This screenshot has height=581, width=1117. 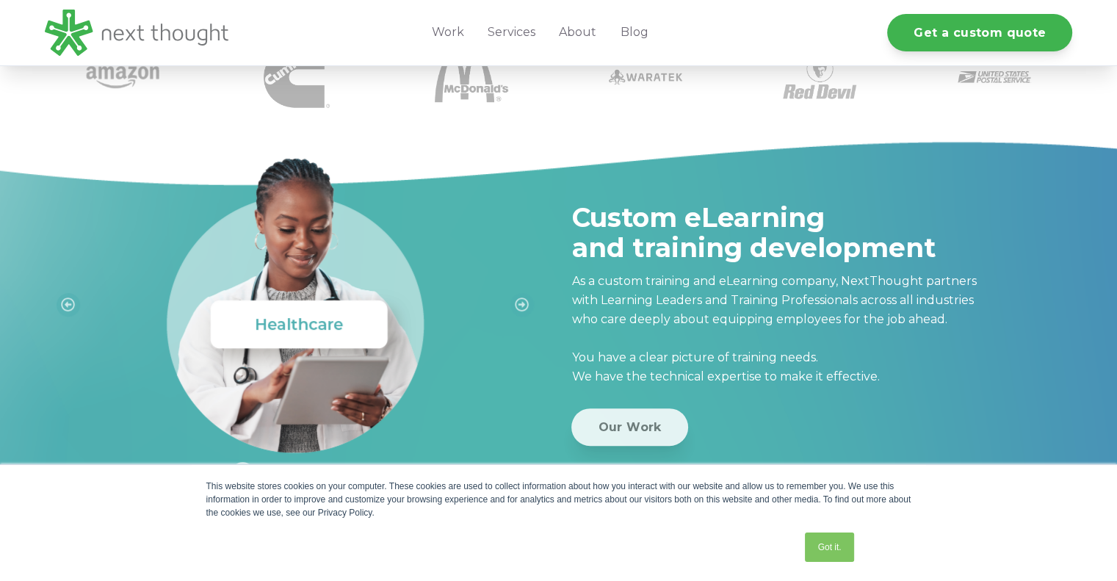 I want to click on div: This website stores cookies on your computer. These cookies are used to collect information about..., so click(x=559, y=500).